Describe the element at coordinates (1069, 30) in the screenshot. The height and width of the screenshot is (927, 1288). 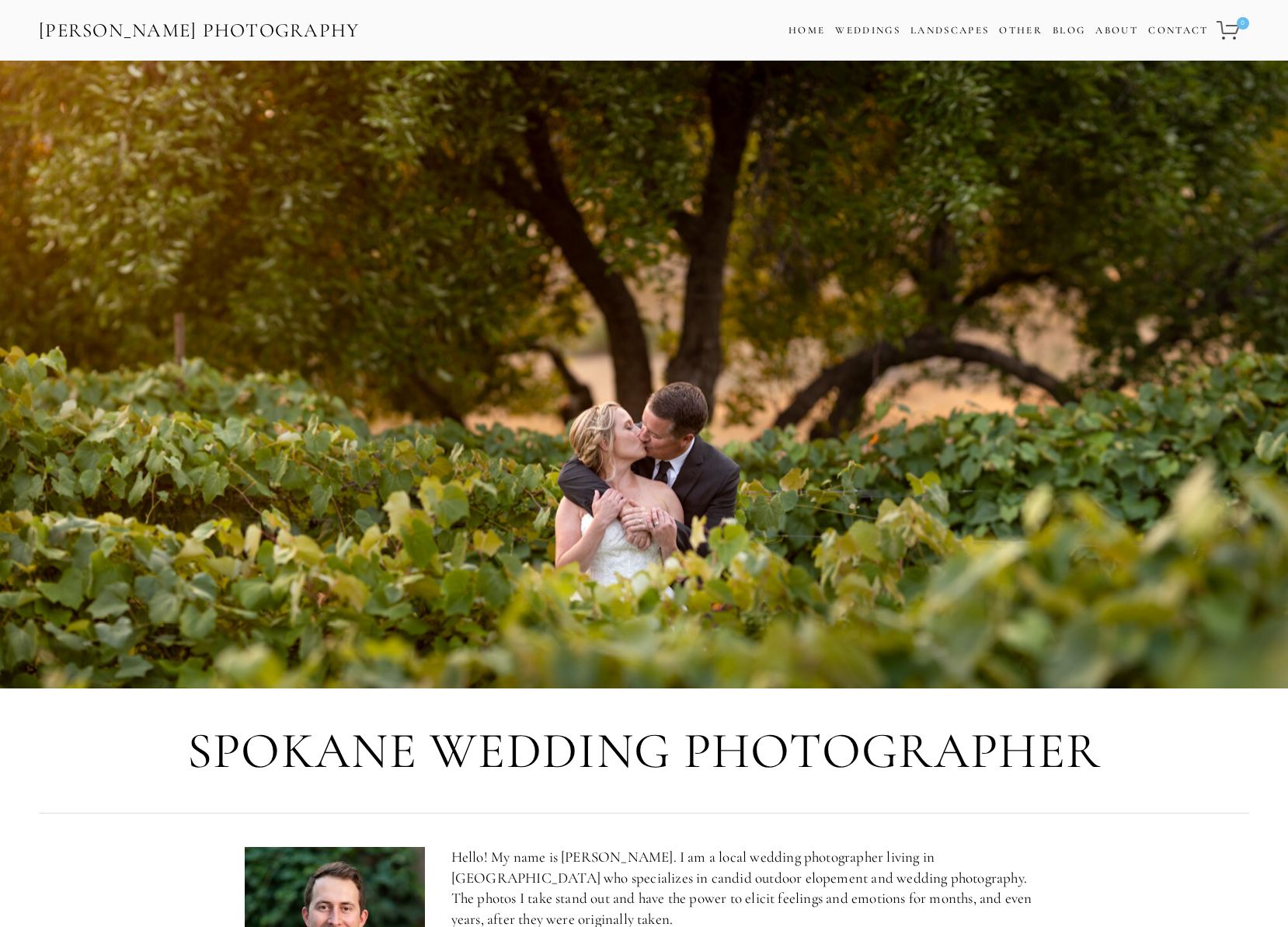
I see `a: Blog` at that location.